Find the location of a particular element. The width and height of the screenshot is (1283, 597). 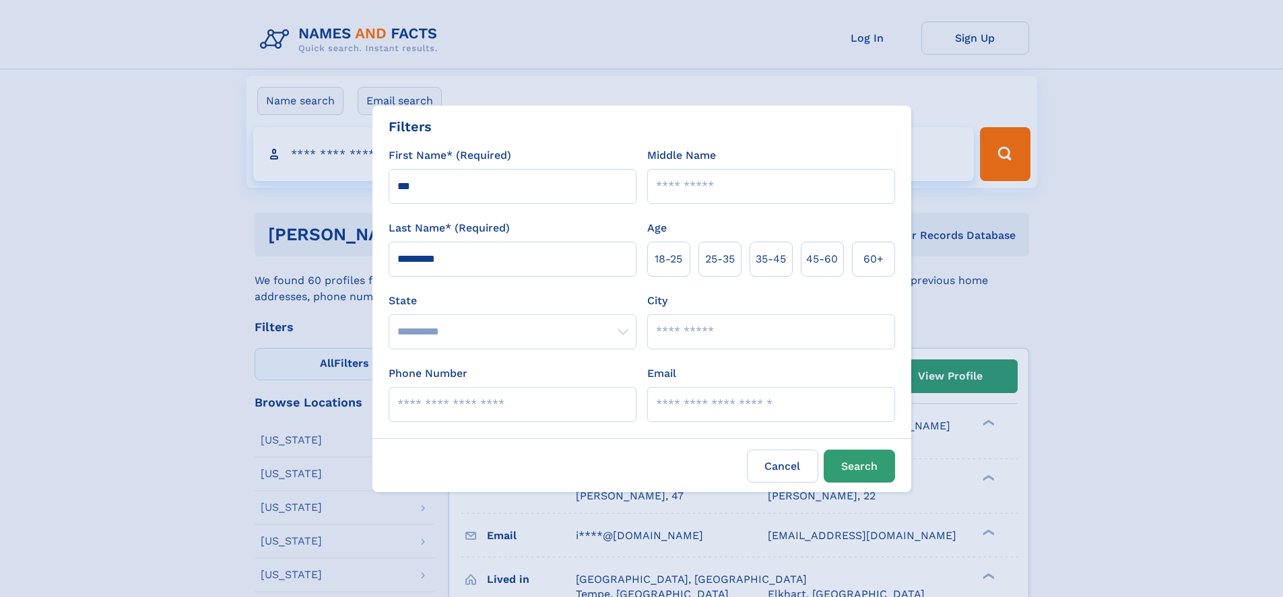

label: City is located at coordinates (657, 301).